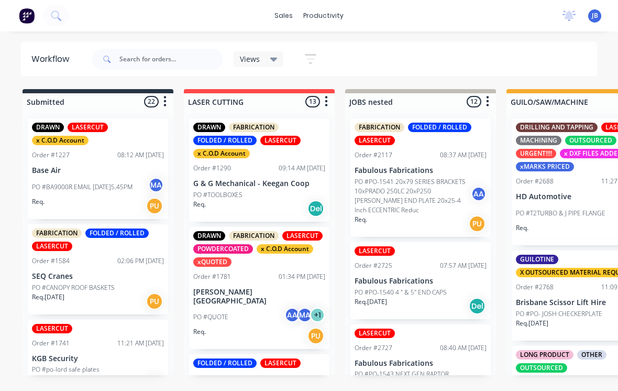  I want to click on img: Factory, so click(27, 16).